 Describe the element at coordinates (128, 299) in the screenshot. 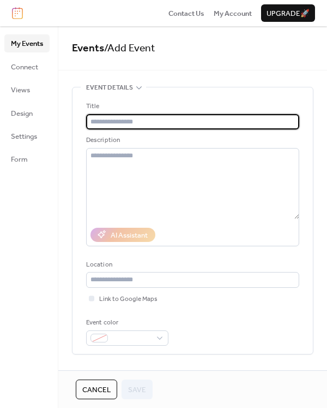

I see `span: Link to Google Maps` at that location.